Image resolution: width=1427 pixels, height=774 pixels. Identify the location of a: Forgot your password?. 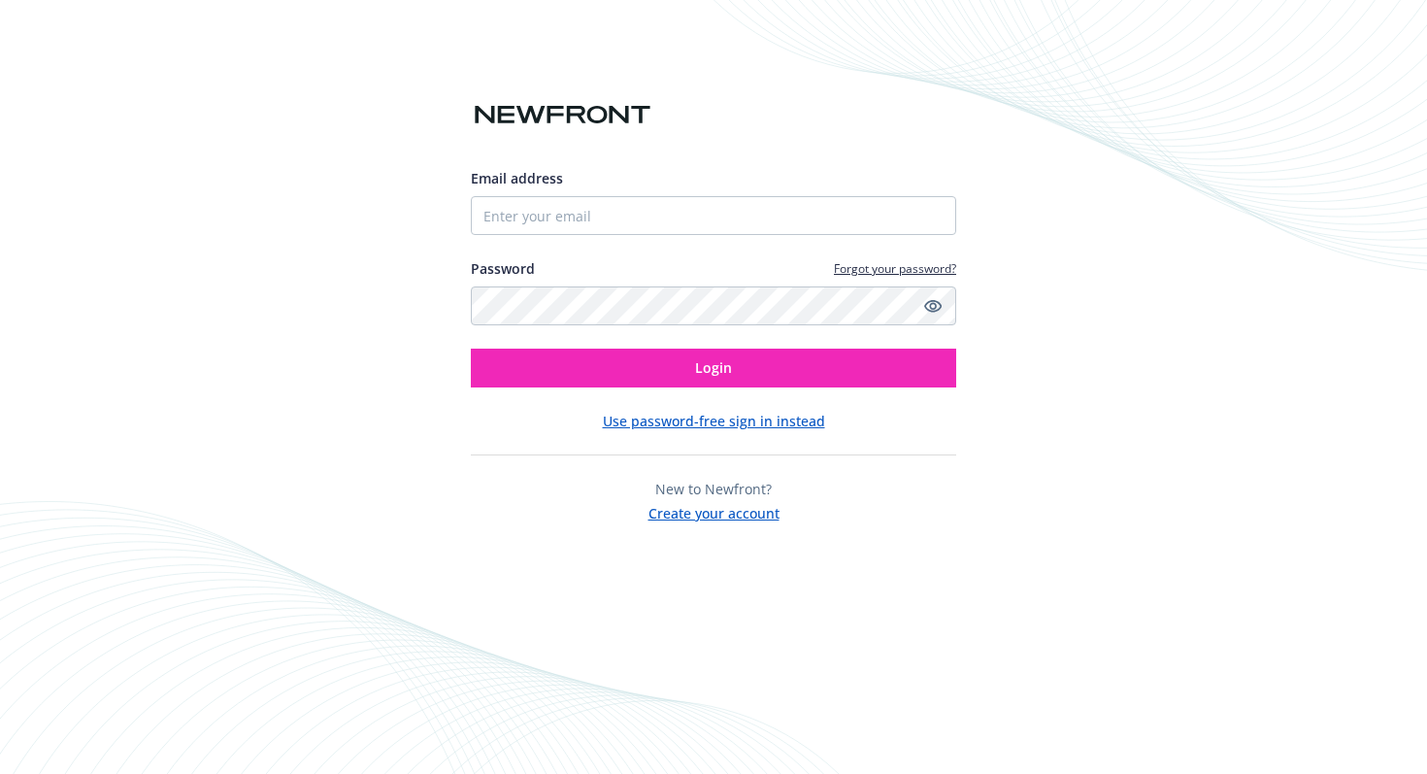
(895, 268).